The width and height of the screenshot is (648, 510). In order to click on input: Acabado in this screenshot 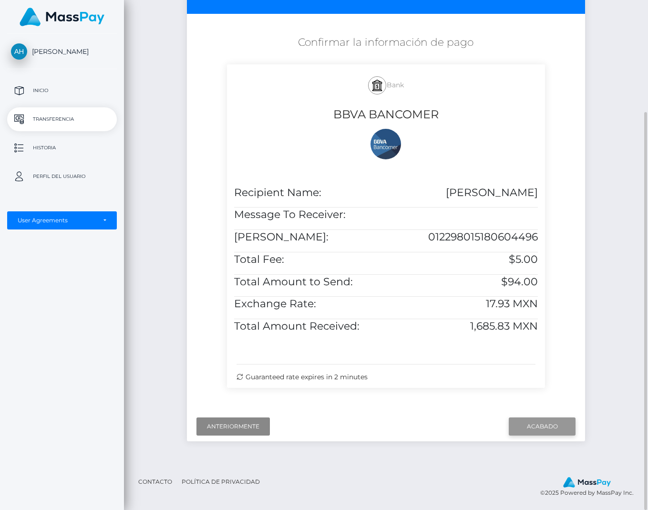, I will do `click(543, 427)`.